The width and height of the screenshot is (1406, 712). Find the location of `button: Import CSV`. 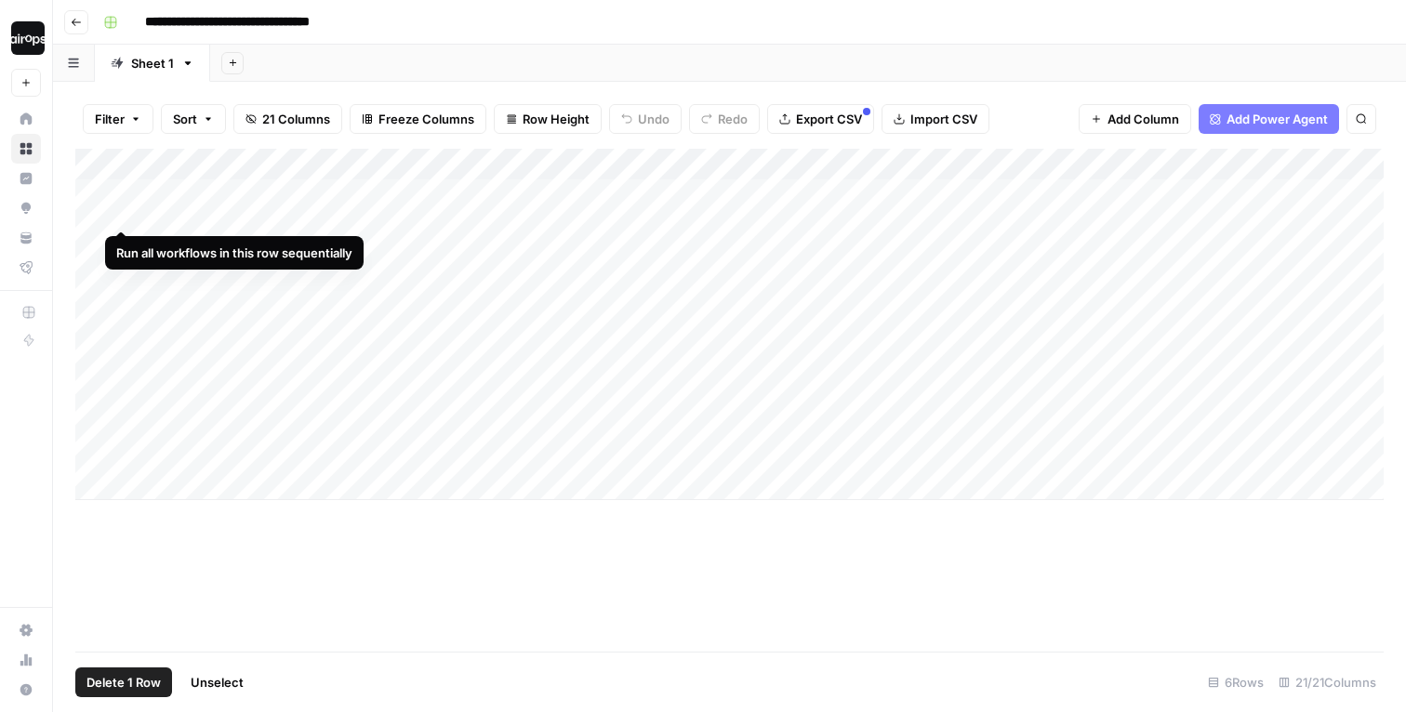

button: Import CSV is located at coordinates (935, 119).